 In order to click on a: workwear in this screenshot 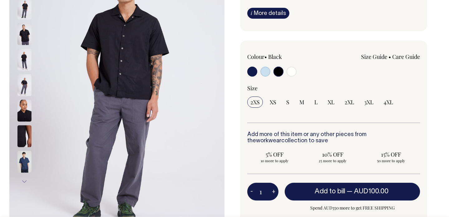, I will do `click(268, 141)`.